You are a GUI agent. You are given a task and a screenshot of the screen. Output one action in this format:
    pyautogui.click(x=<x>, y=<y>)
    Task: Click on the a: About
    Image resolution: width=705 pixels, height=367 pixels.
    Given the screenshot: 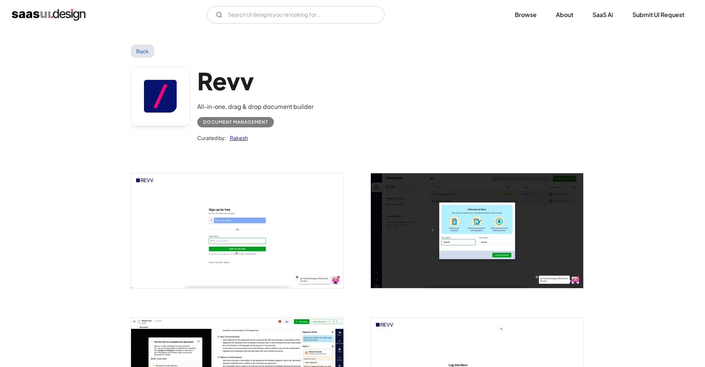 What is the action you would take?
    pyautogui.click(x=564, y=15)
    